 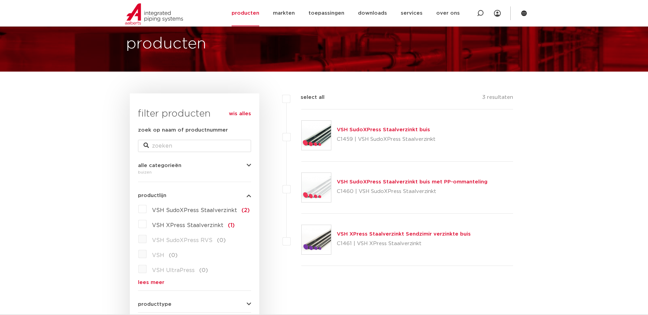 What do you see at coordinates (194, 305) in the screenshot?
I see `button: producttype` at bounding box center [194, 305].